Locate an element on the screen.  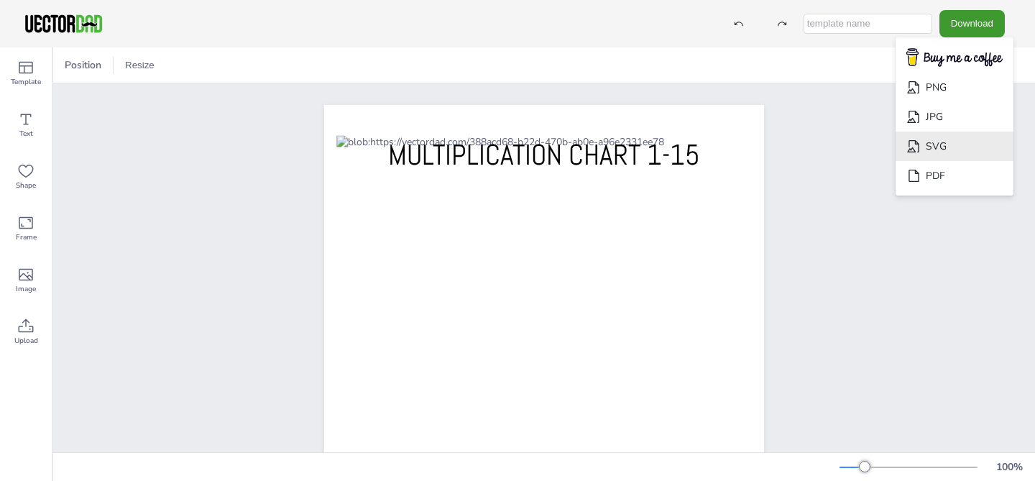
img: buymecoffee.png is located at coordinates (954, 57).